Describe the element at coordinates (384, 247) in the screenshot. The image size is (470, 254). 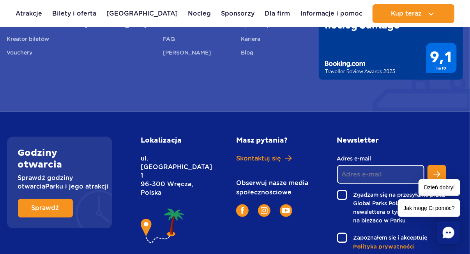
I see `span: Polityka prywatności` at that location.